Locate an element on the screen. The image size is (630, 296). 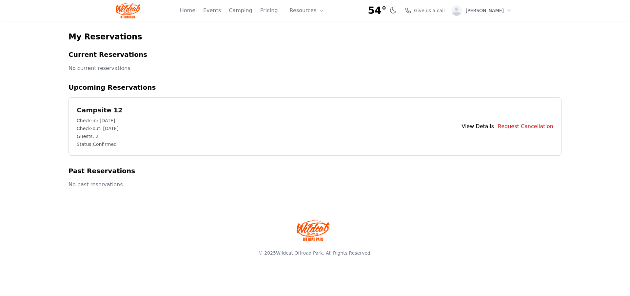
a: View Details is located at coordinates (478, 126).